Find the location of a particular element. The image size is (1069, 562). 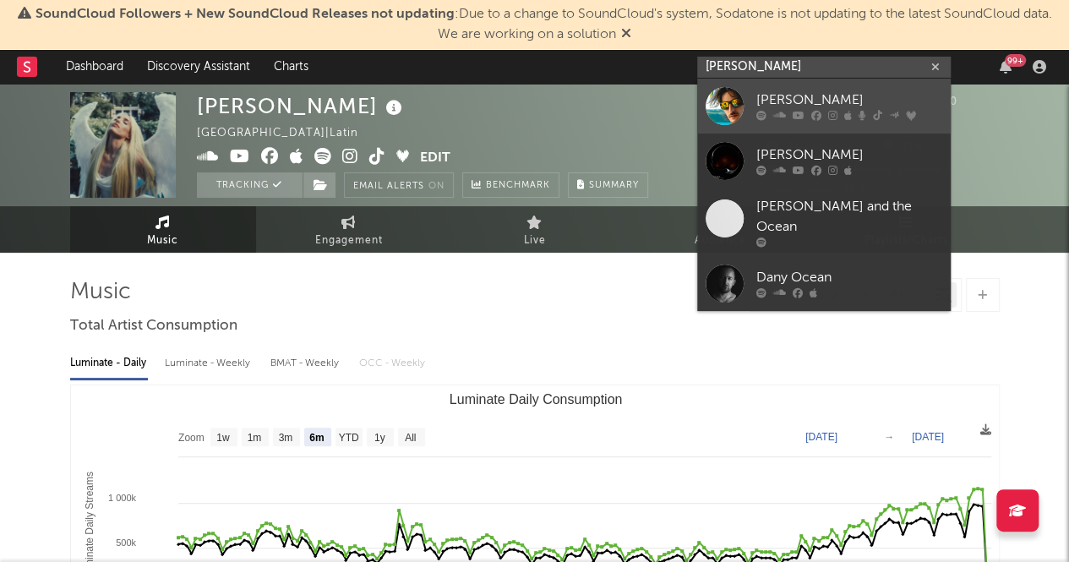

a: Dany Ocean is located at coordinates (824, 283).